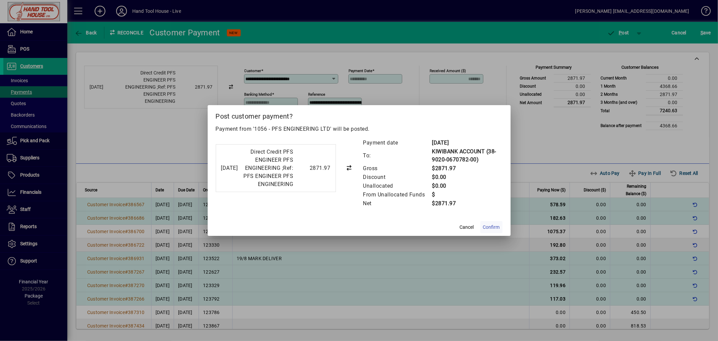 Image resolution: width=718 pixels, height=341 pixels. Describe the element at coordinates (467, 227) in the screenshot. I see `button: Cancel` at that location.